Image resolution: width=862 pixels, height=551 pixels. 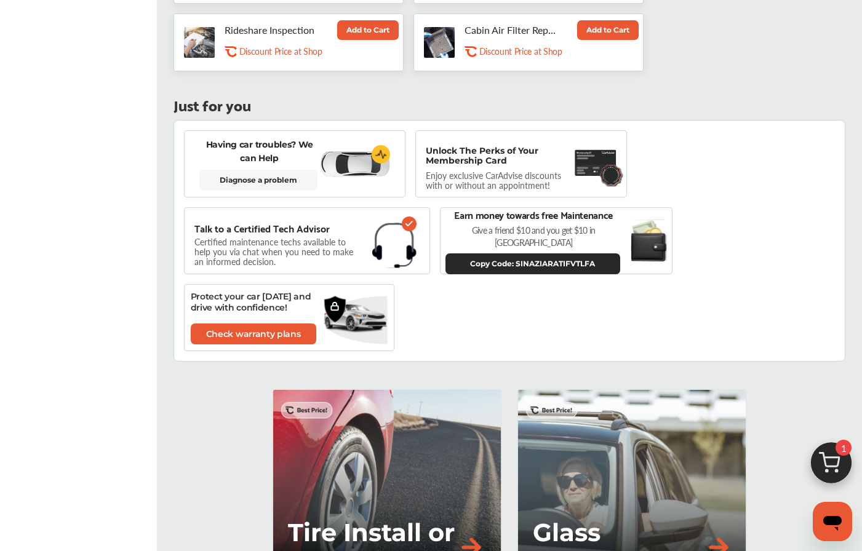 I want to click on img: vehicle.3f86c5e7.svg, so click(x=356, y=318).